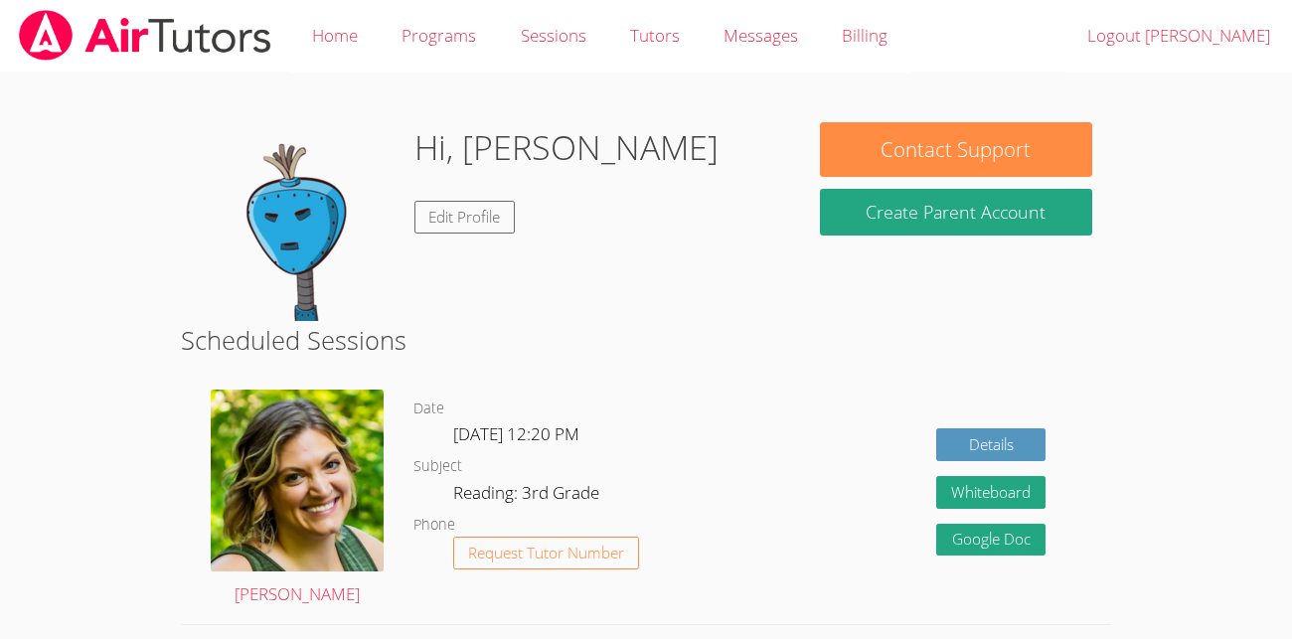 Image resolution: width=1292 pixels, height=639 pixels. I want to click on img: airtutors_banner-c4298cdbf04f3fff15de1276eac7730deb9818008684d7c2e4769d2f7ddbe033.png, so click(145, 35).